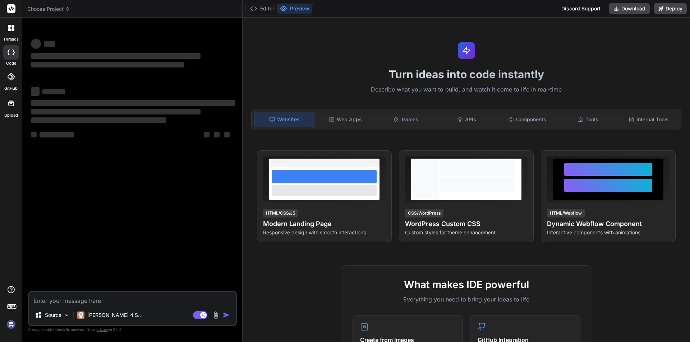  I want to click on img: Pick Models, so click(66, 315).